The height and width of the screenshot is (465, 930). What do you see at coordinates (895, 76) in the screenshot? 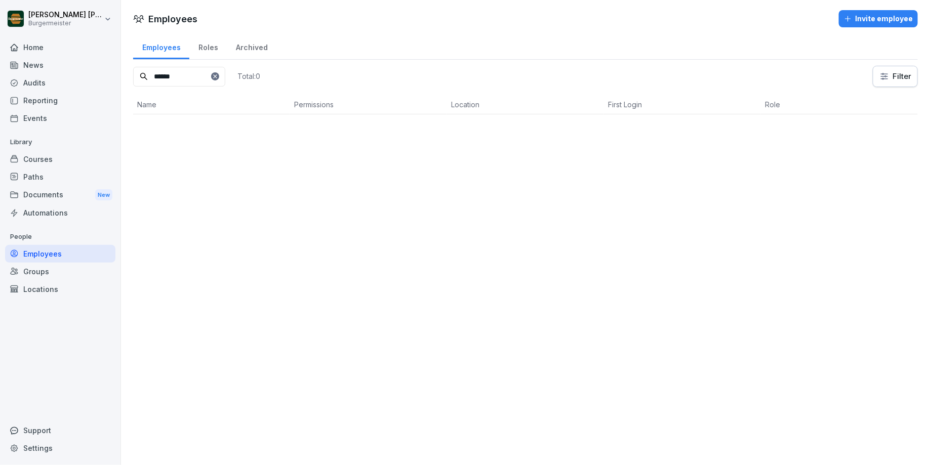
I see `button: Filter` at bounding box center [895, 76].